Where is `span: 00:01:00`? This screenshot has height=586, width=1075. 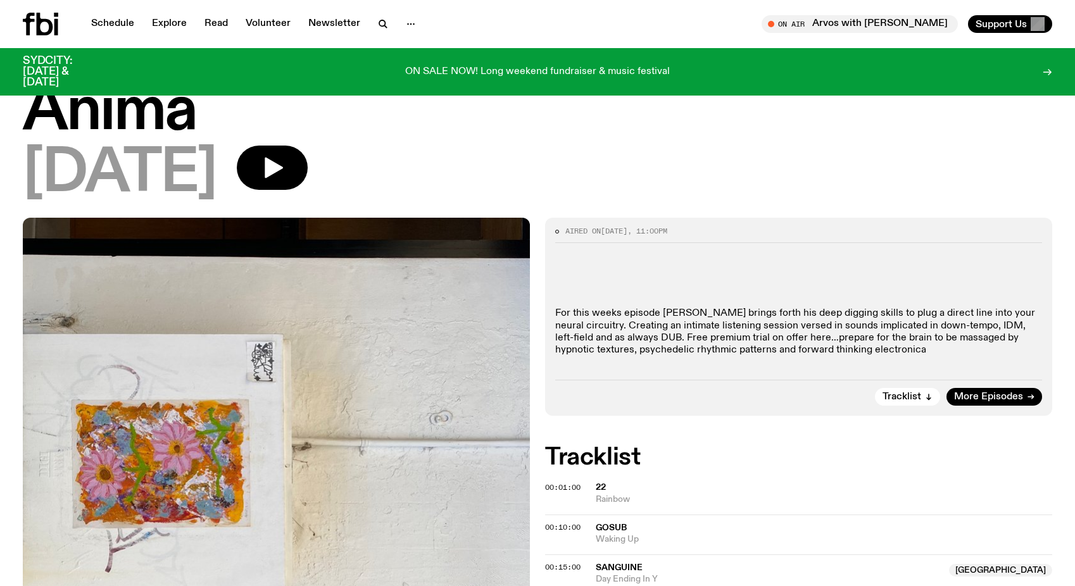 span: 00:01:00 is located at coordinates (563, 487).